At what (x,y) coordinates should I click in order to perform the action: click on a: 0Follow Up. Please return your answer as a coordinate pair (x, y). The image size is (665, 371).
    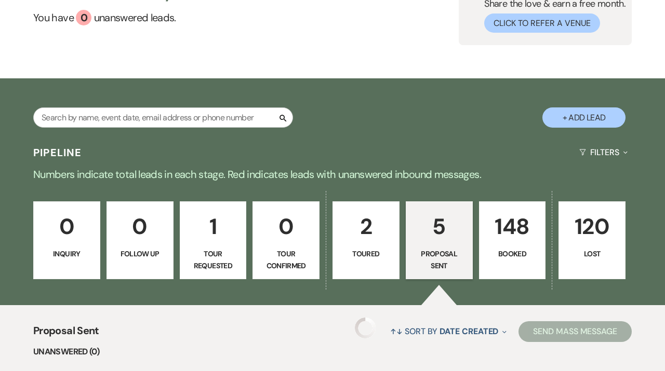
    Looking at the image, I should click on (140, 240).